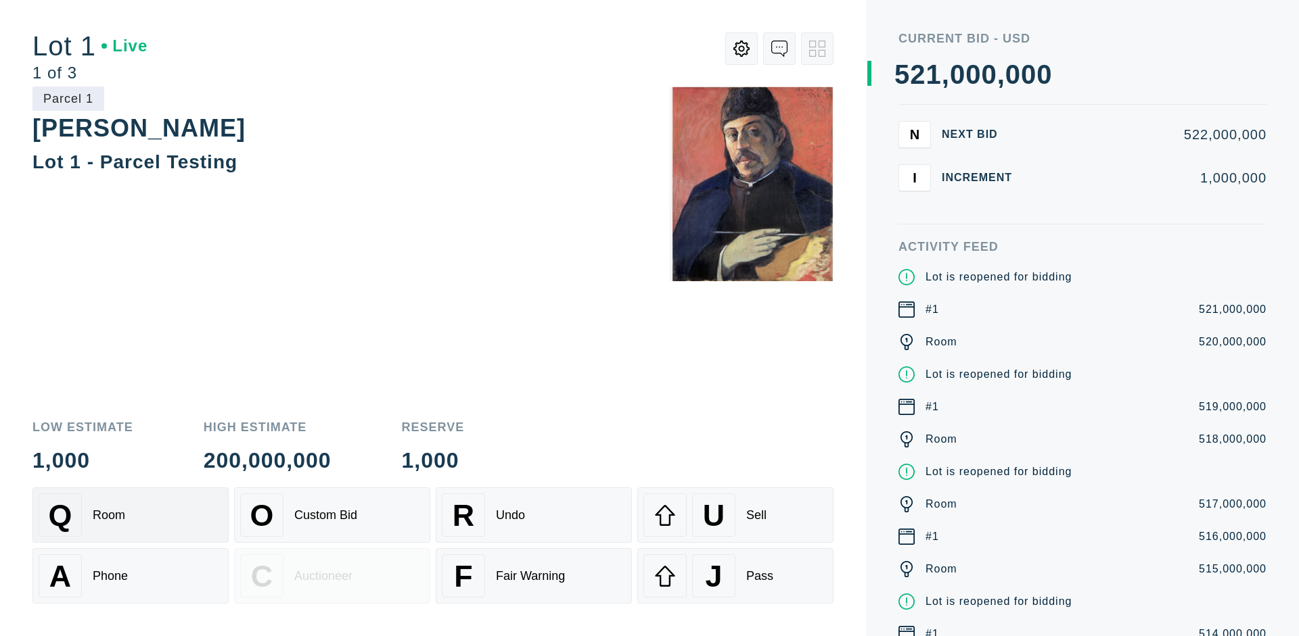 The height and width of the screenshot is (636, 1299). Describe the element at coordinates (1232, 440) in the screenshot. I see `div: 518,000,000` at that location.